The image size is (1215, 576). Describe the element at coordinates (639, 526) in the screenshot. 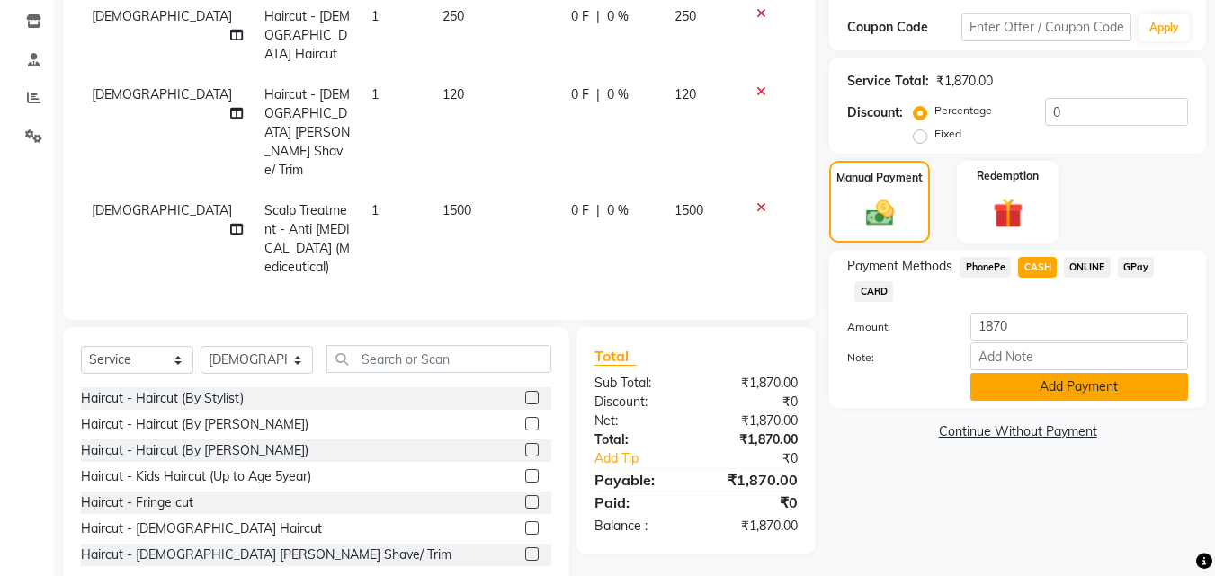

I see `div: Balance :` at that location.